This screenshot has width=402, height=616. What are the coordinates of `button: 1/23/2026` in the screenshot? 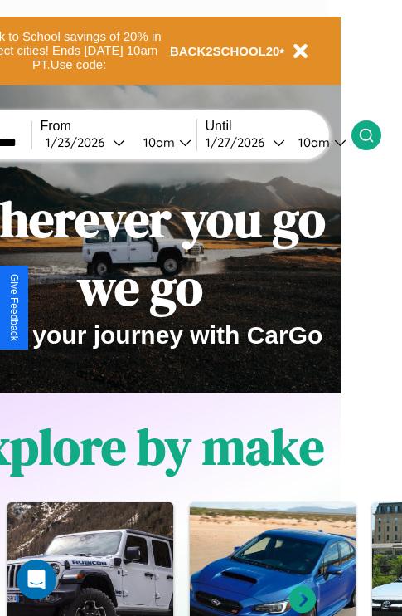 It's located at (85, 142).